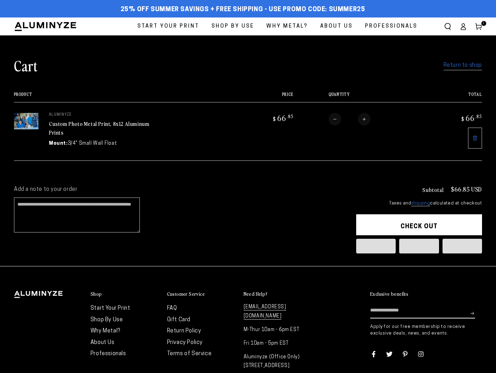  Describe the element at coordinates (475, 138) in the screenshot. I see `a: Remove 8"x12" Rectangle White Glossy Aluminyzed Photo` at that location.